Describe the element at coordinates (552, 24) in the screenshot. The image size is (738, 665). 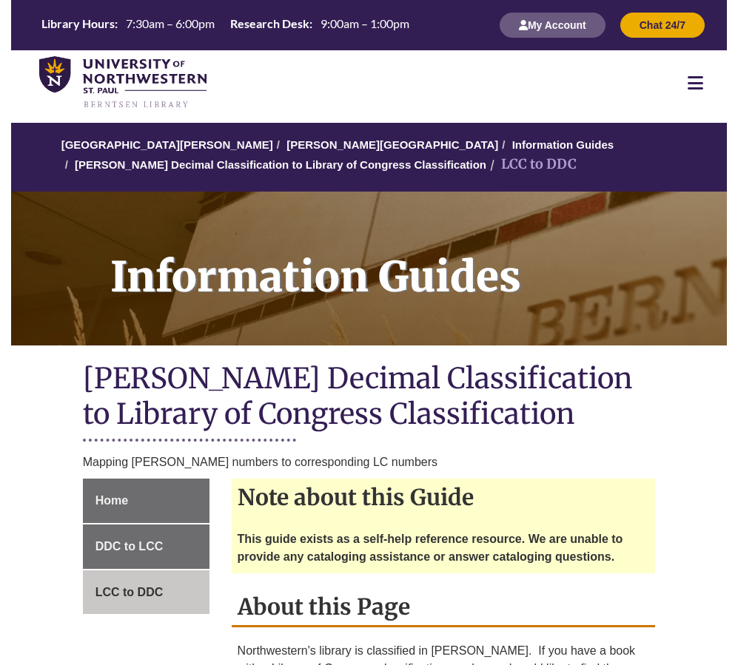
I see `a: My Account` at that location.